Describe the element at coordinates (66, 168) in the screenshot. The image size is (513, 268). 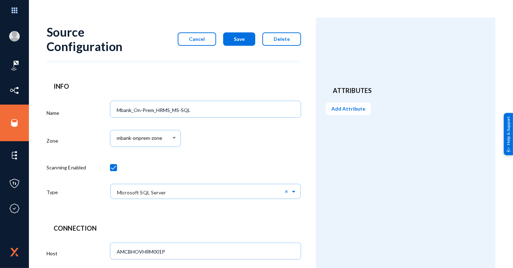
I see `label: Scanning Enabled` at that location.